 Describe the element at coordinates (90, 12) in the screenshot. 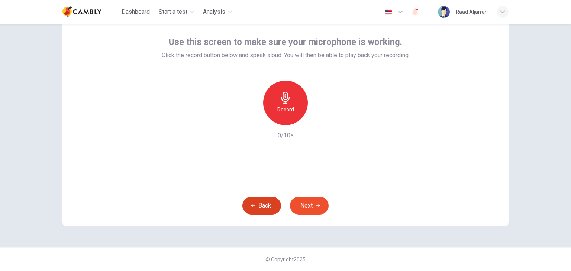

I see `a: Cambly logo` at that location.